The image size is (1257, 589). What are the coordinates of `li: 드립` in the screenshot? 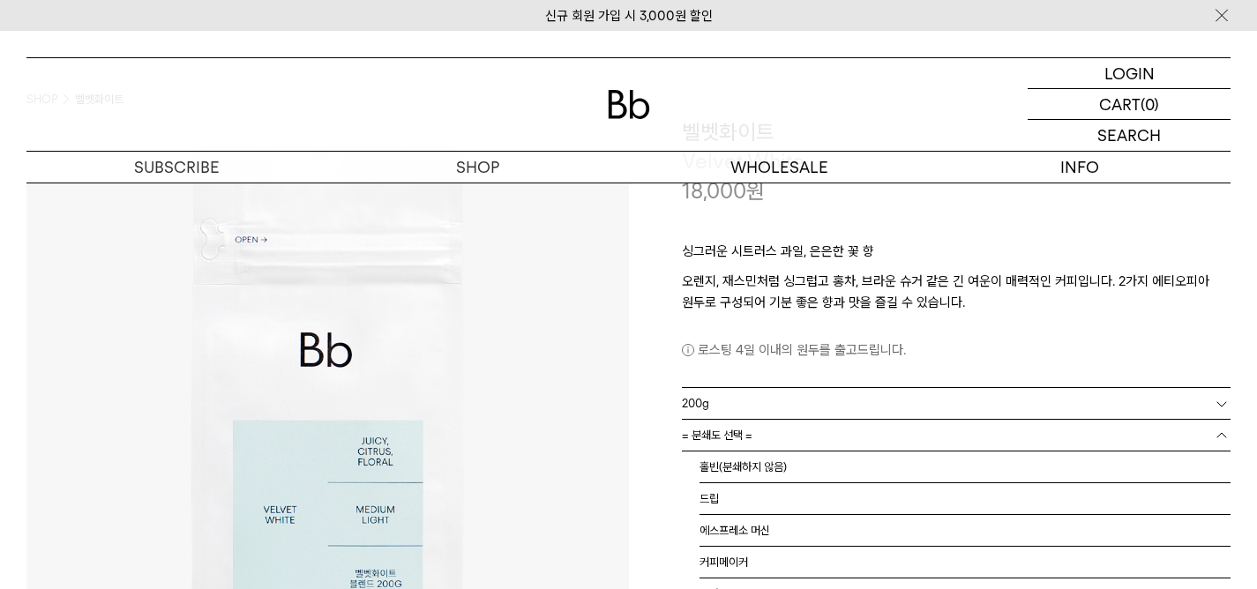 It's located at (965, 499).